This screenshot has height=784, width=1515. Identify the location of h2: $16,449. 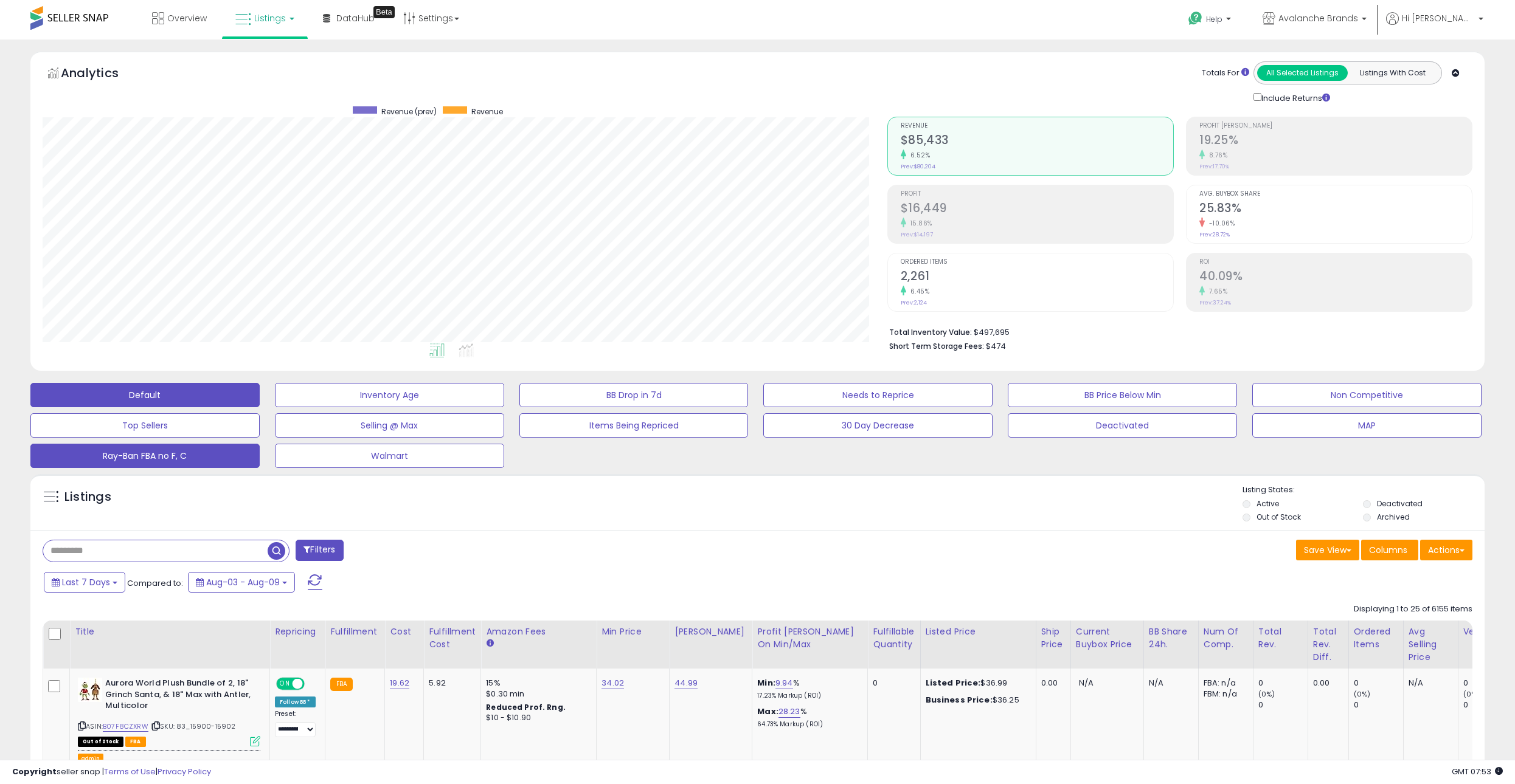
(1037, 209).